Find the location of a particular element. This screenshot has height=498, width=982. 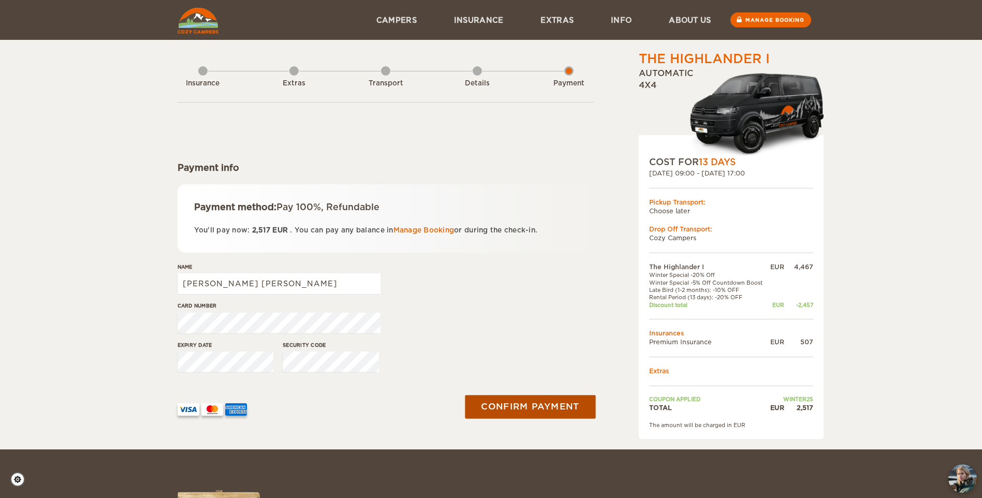

div: Extras is located at coordinates (294, 83).